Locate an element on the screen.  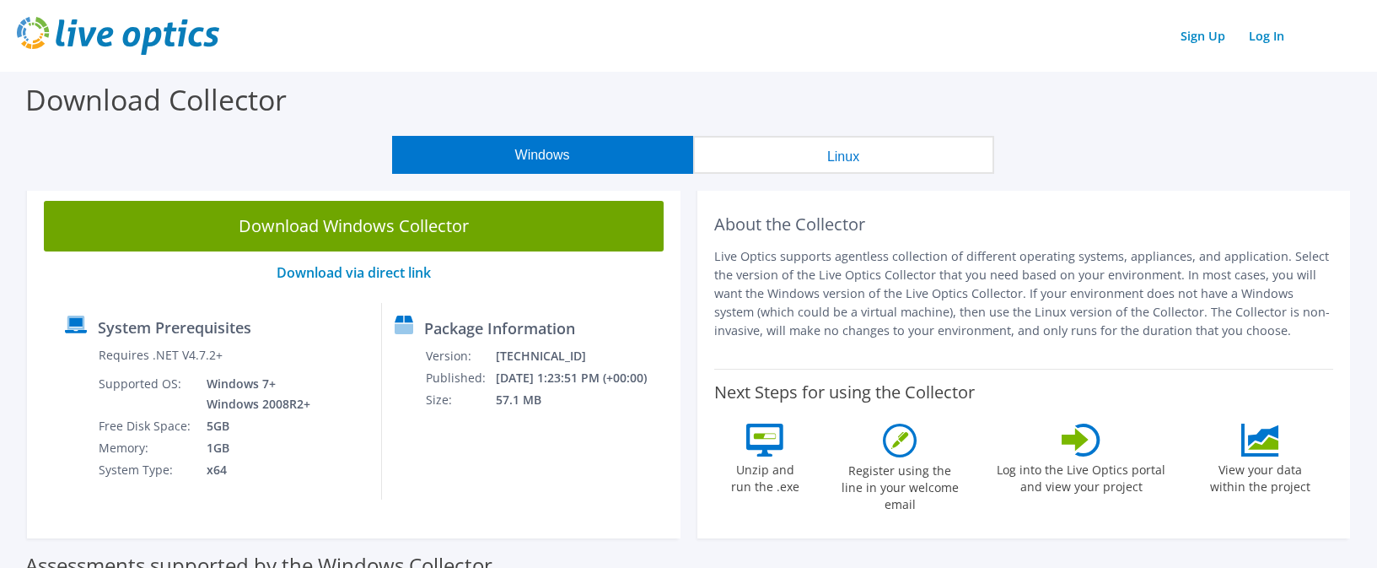
button: Linux is located at coordinates (843, 154).